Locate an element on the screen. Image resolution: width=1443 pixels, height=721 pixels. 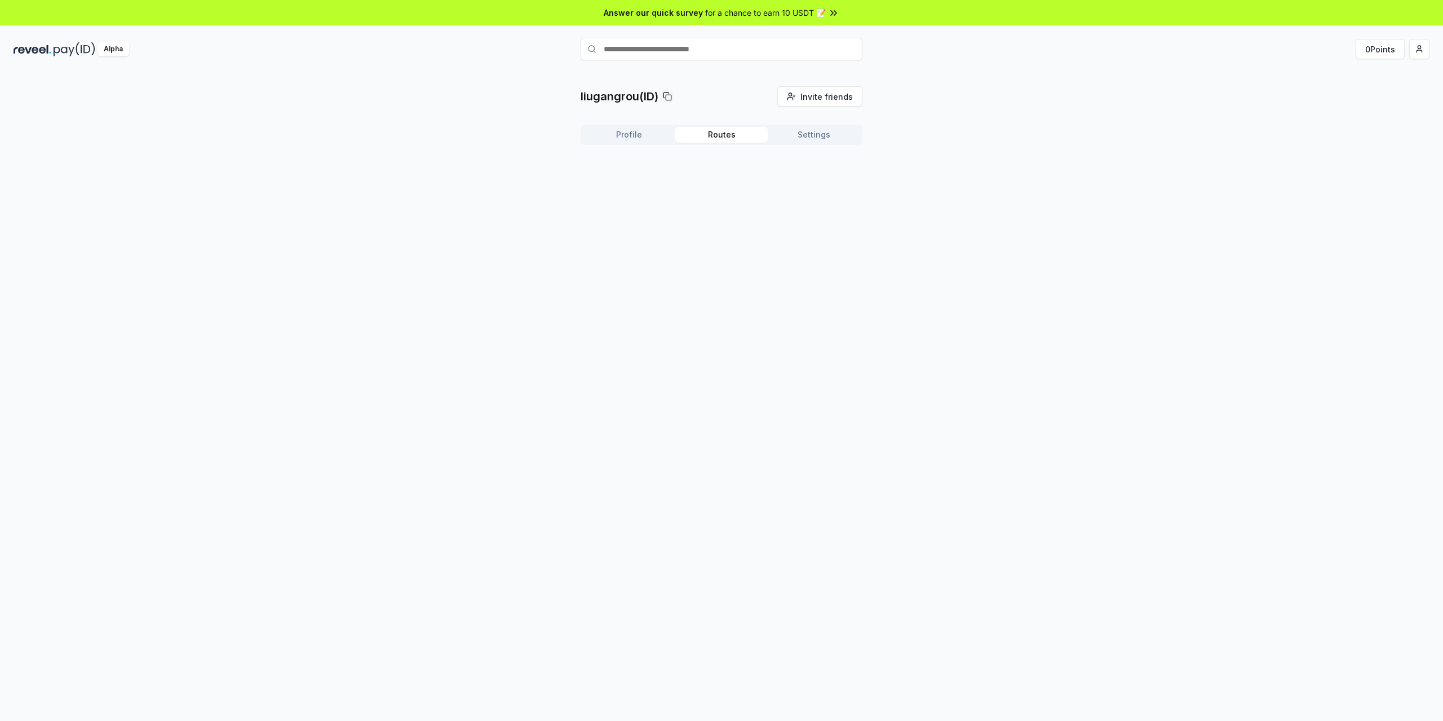
img: pay_id is located at coordinates (74, 49).